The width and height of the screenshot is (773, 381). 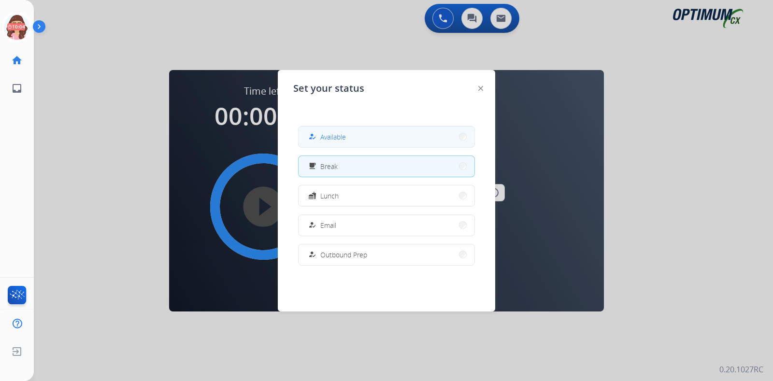 What do you see at coordinates (333, 137) in the screenshot?
I see `span: Available` at bounding box center [333, 137].